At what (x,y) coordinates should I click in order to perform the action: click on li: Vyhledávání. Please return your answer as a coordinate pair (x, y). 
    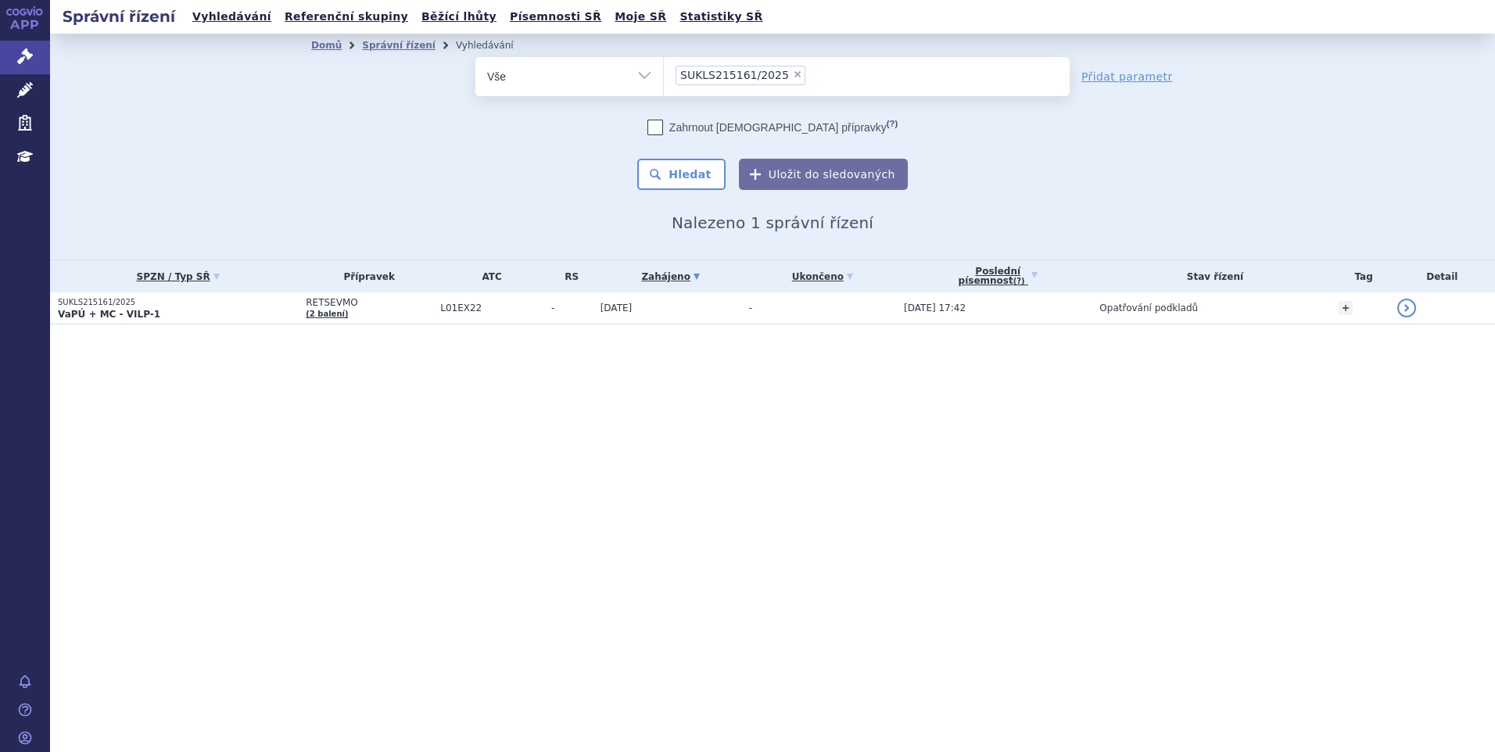
    Looking at the image, I should click on (495, 45).